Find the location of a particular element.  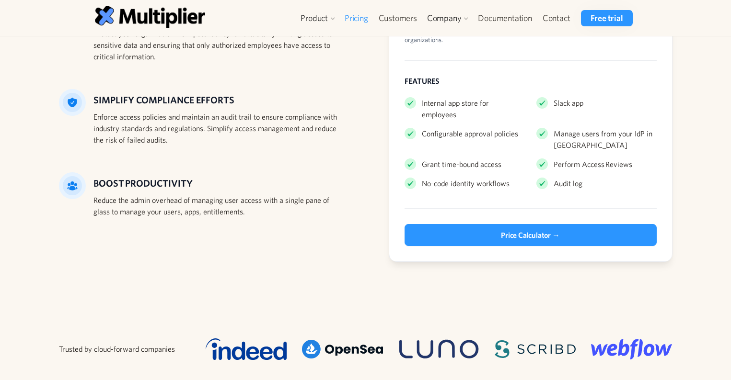

div: Slack app is located at coordinates (568, 103).